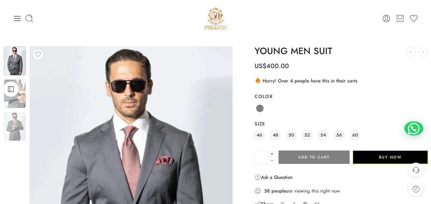 This screenshot has width=431, height=204. I want to click on a: Cart, so click(400, 18).